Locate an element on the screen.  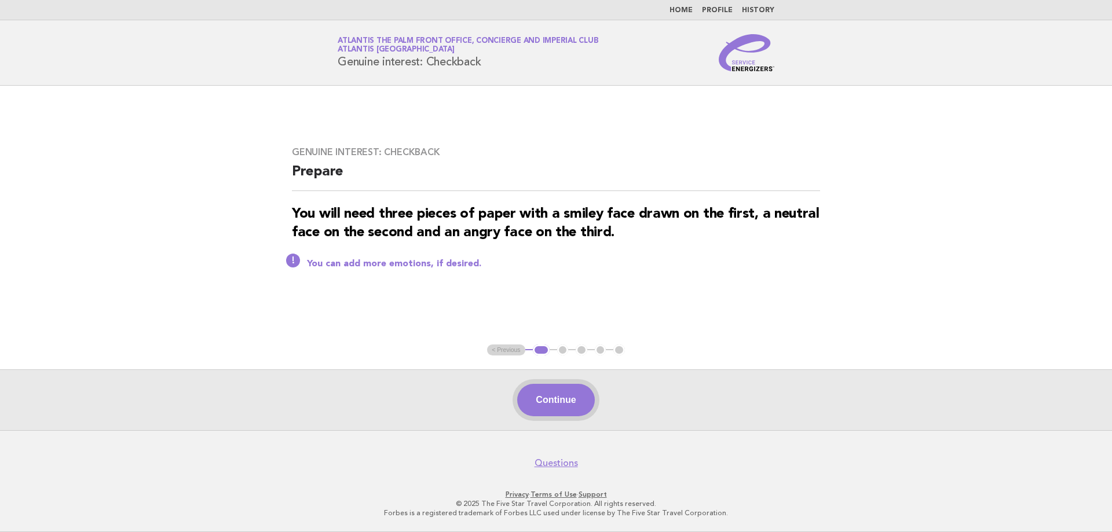
a: History is located at coordinates (758, 10).